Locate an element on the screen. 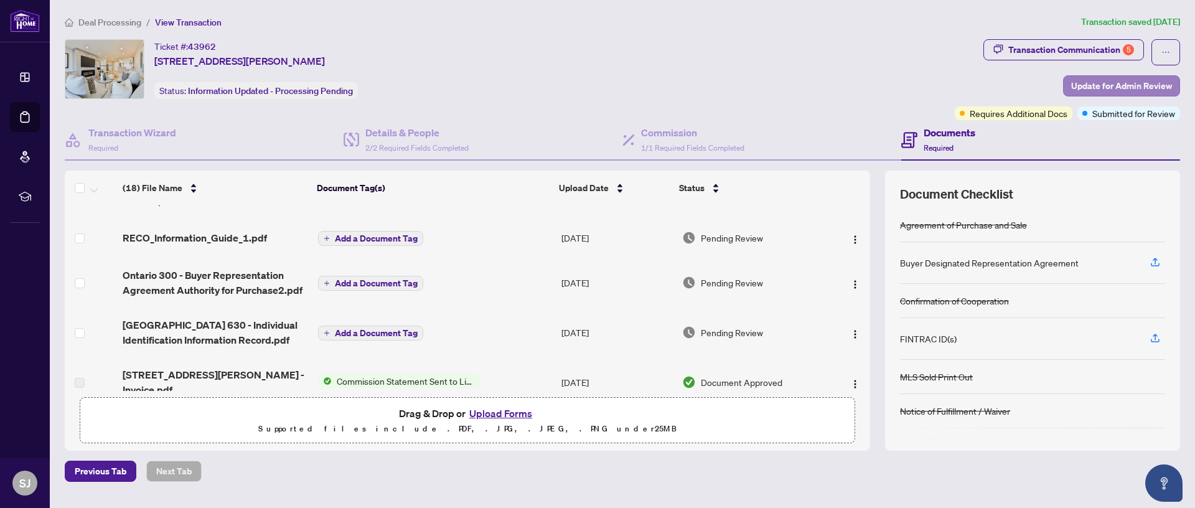  button: Next Tab is located at coordinates (174, 471).